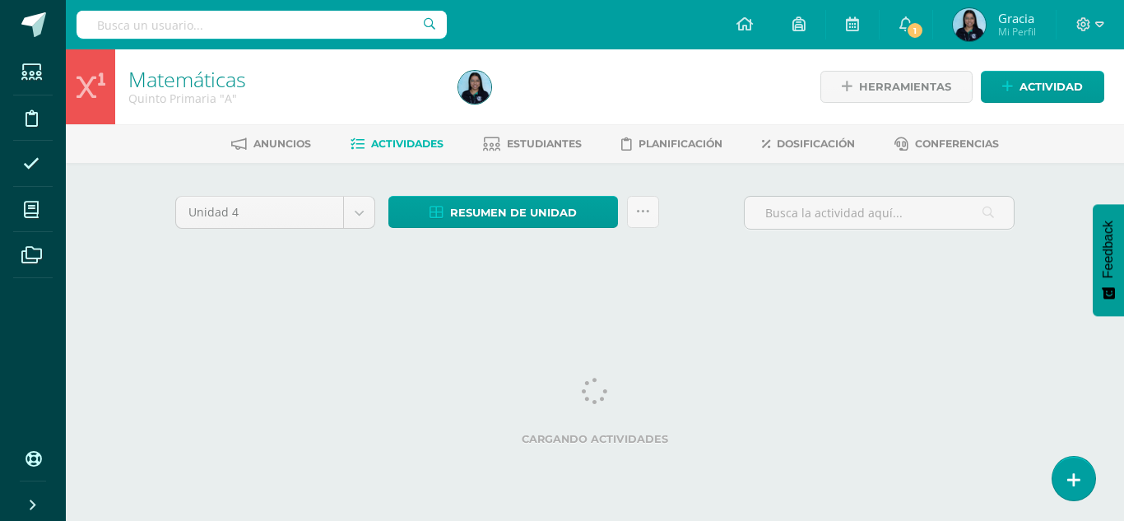  Describe the element at coordinates (595, 438) in the screenshot. I see `label: Cargando actividades` at that location.